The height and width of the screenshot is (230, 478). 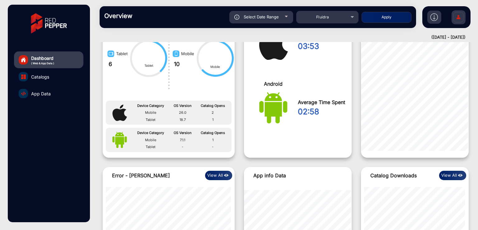 I want to click on a: App Data, so click(x=49, y=93).